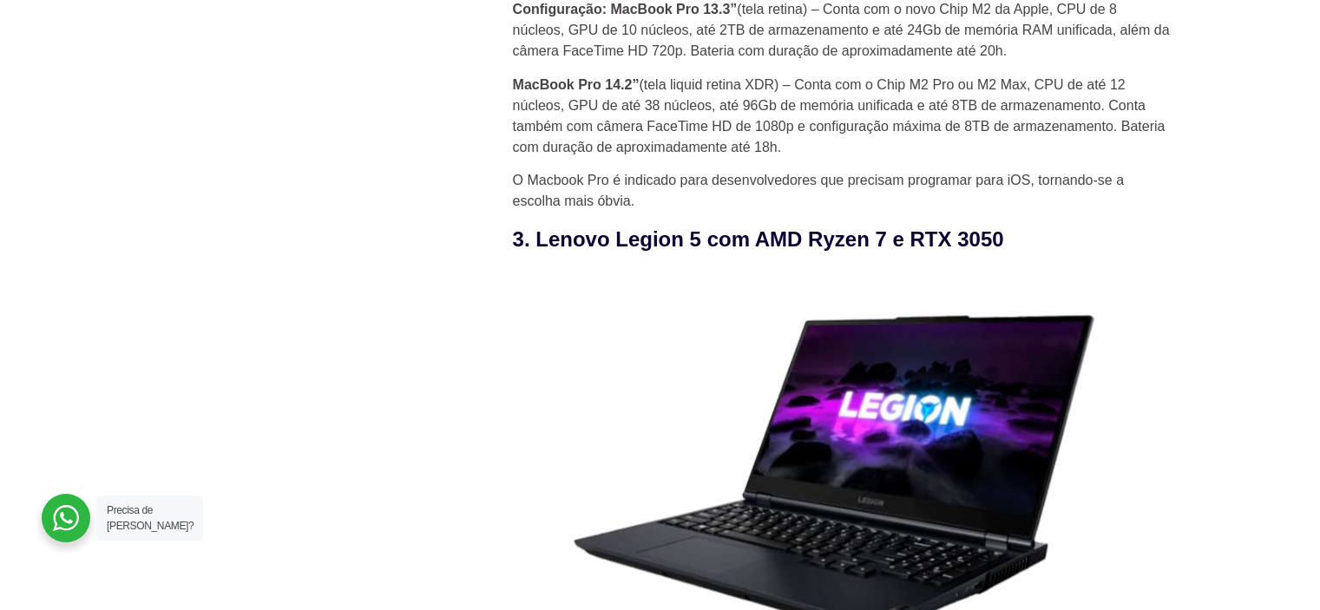 This screenshot has height=610, width=1320. What do you see at coordinates (843, 240) in the screenshot?
I see `h3: 3. Lenovo Legion 5 com AMD Ryzen 7 e RTX 3050` at bounding box center [843, 240].